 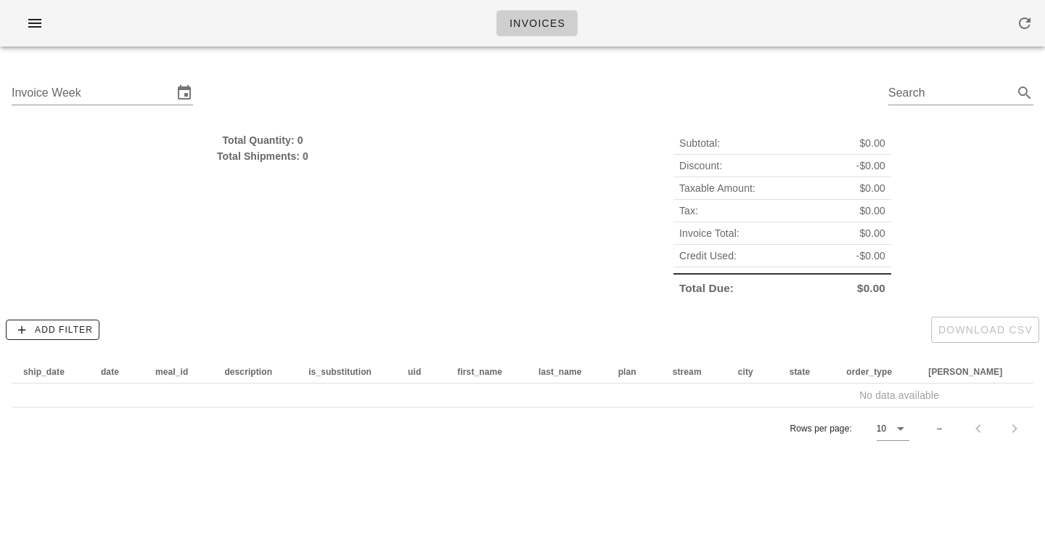 What do you see at coordinates (752, 372) in the screenshot?
I see `th: city: Not sorted. Activate to sort ascending.` at bounding box center [752, 372].